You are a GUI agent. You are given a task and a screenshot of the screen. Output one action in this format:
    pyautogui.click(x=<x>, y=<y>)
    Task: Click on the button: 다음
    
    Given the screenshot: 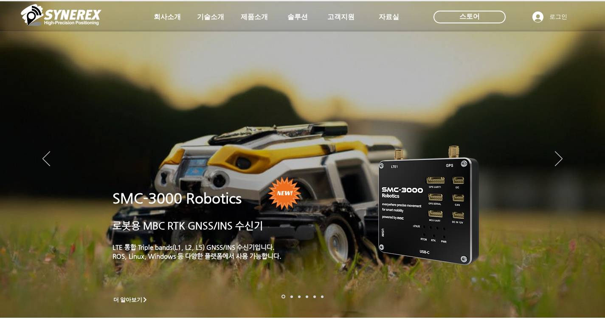 What is the action you would take?
    pyautogui.click(x=559, y=159)
    